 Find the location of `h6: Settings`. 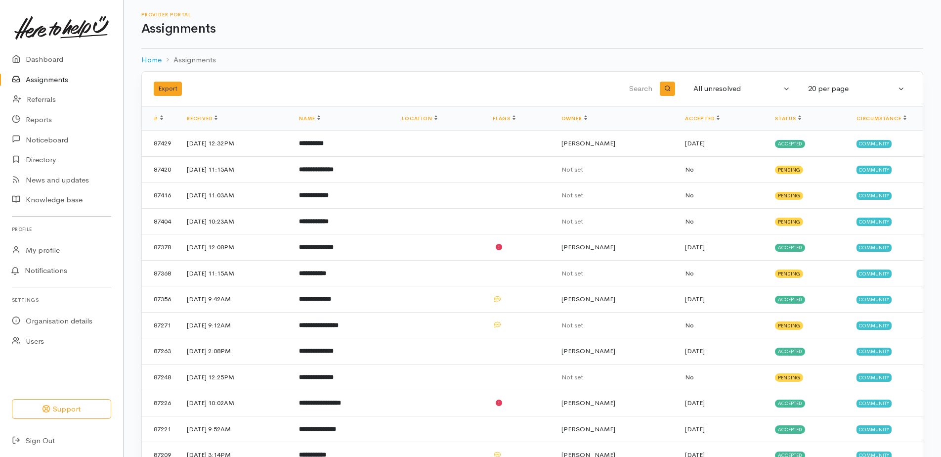

h6: Settings is located at coordinates (61, 299).